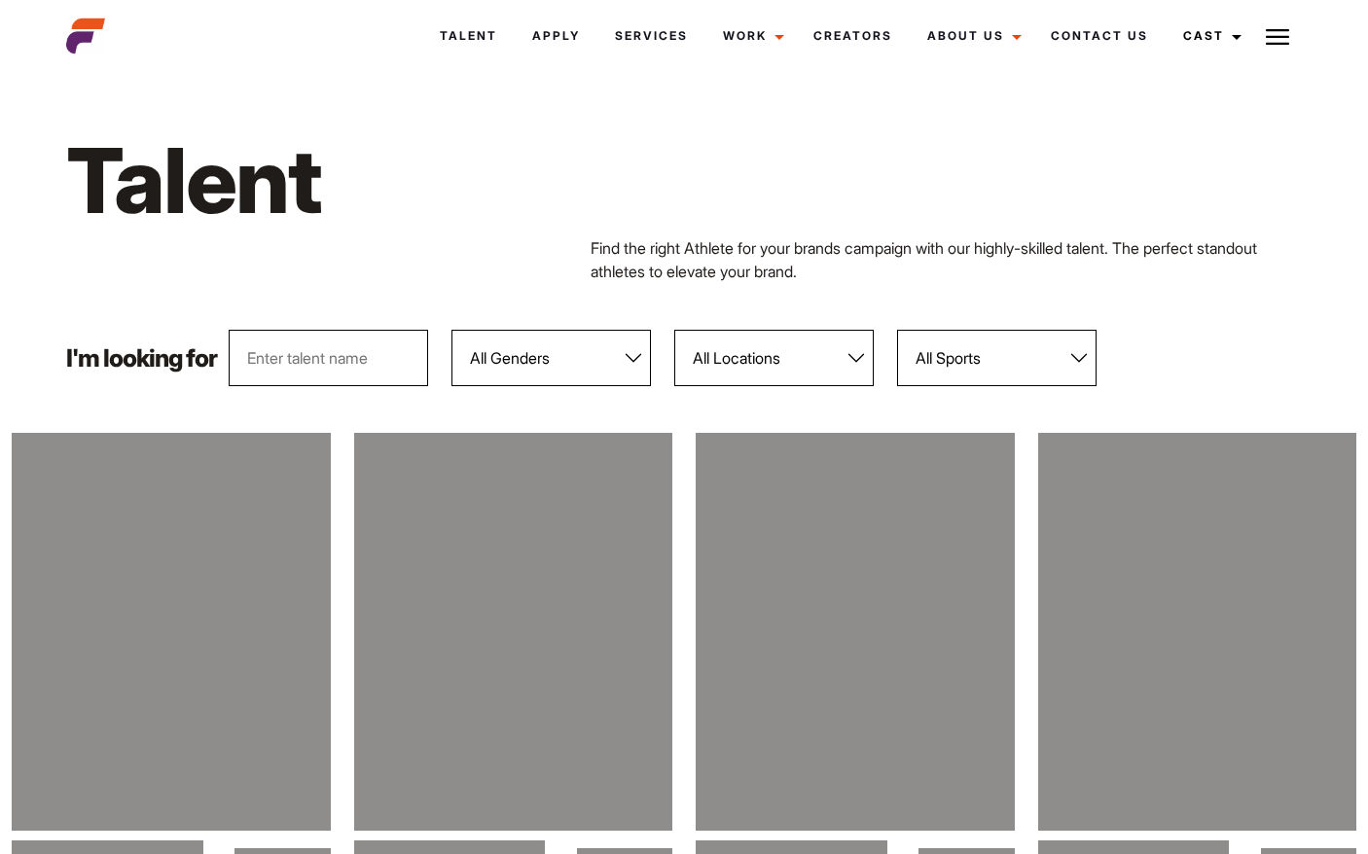  Describe the element at coordinates (651, 36) in the screenshot. I see `a: Services` at that location.